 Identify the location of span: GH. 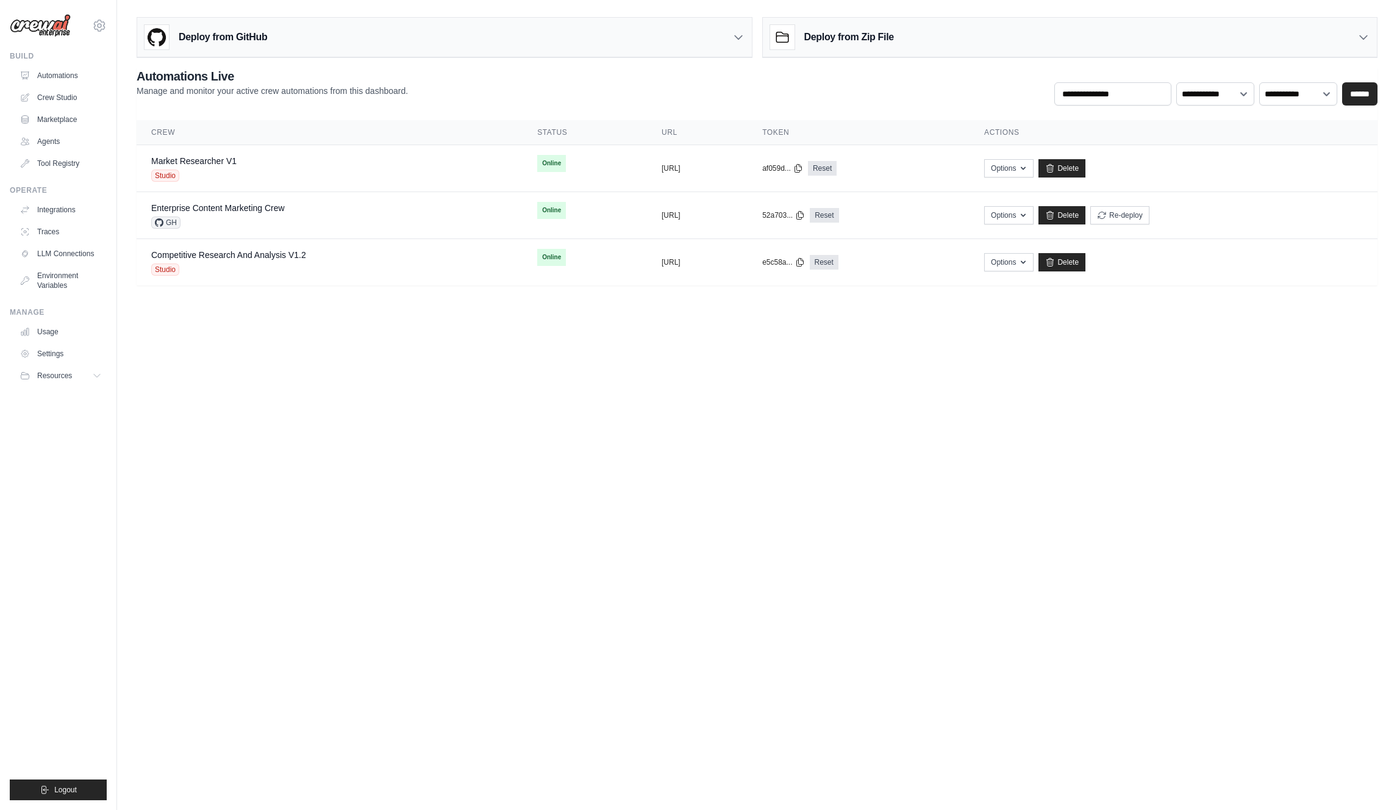
(166, 223).